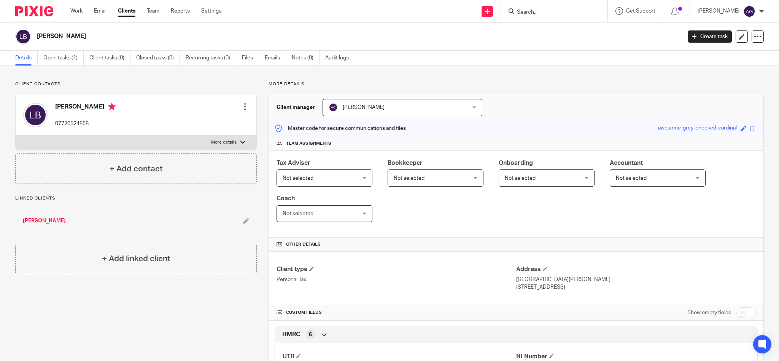  I want to click on a: Files, so click(250, 58).